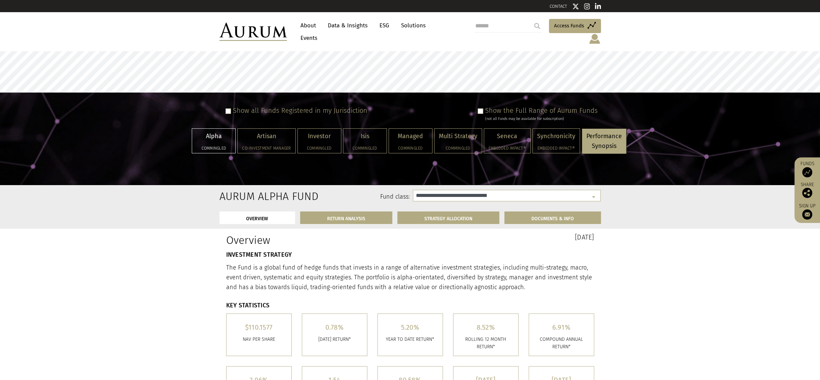 Image resolution: width=820 pixels, height=380 pixels. I want to click on a: Access Funds, so click(575, 26).